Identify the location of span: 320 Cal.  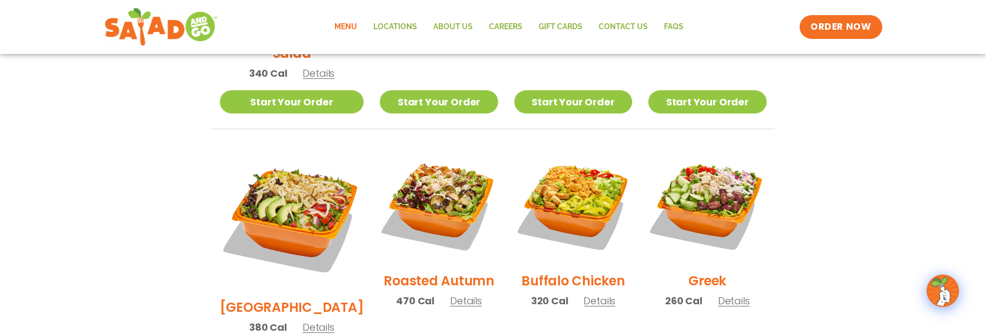
(550, 300).